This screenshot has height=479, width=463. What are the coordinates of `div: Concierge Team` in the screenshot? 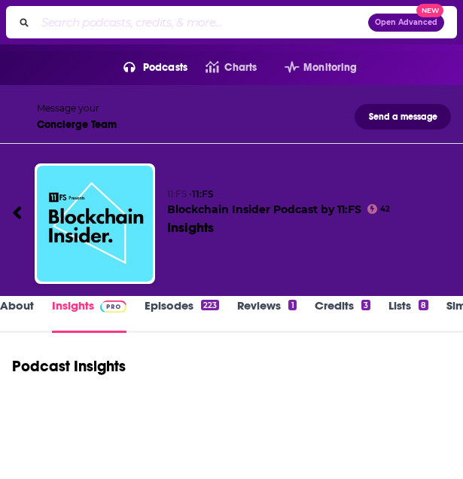 It's located at (77, 124).